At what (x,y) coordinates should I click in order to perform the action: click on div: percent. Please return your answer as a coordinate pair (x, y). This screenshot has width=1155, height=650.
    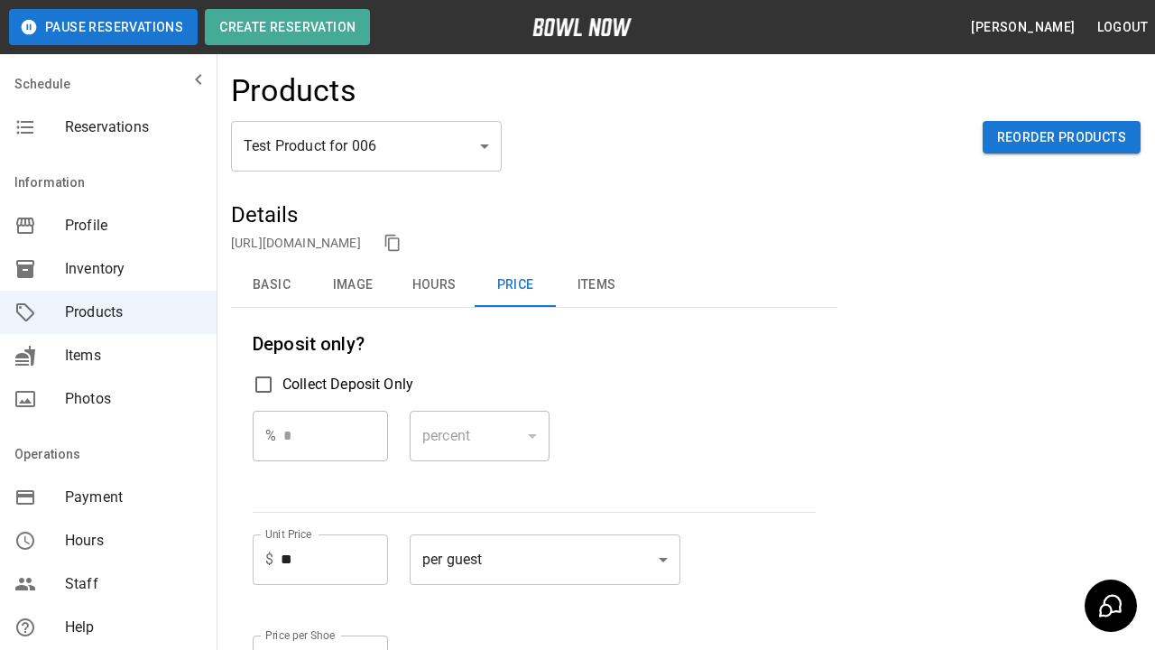
    Looking at the image, I should click on (479, 436).